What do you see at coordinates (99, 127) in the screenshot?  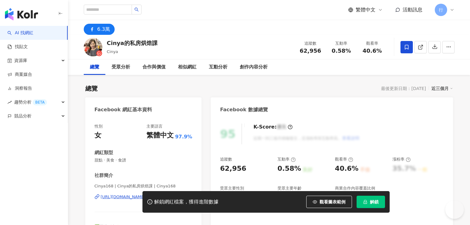 I see `div: 性別` at bounding box center [99, 127].